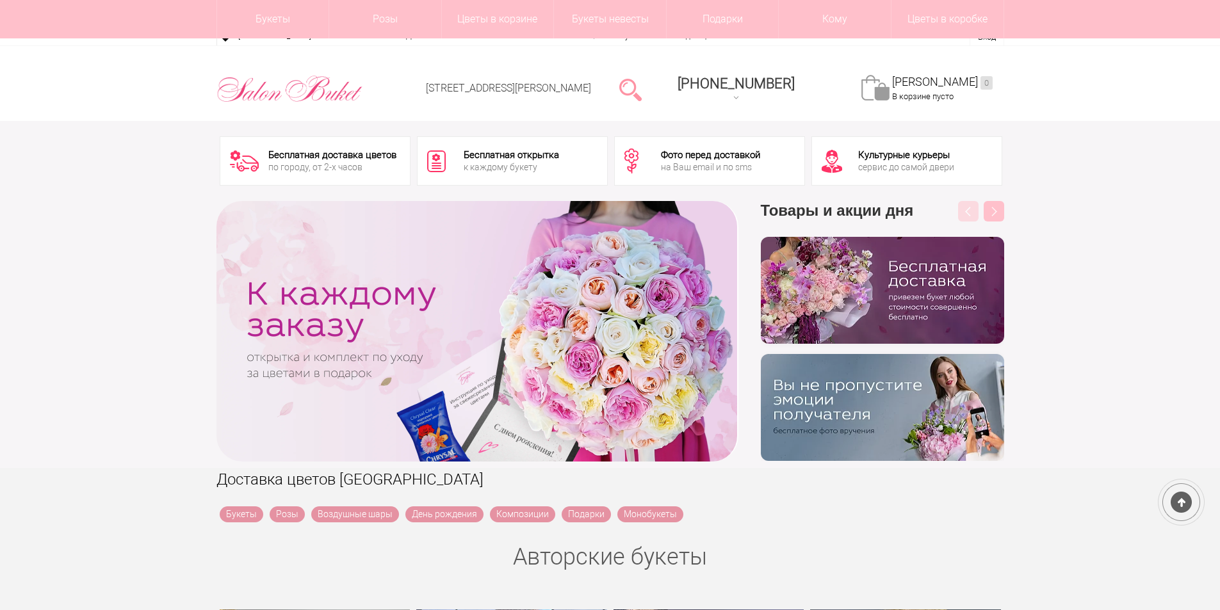 The width and height of the screenshot is (1220, 610). Describe the element at coordinates (523, 514) in the screenshot. I see `a: Композиции` at that location.